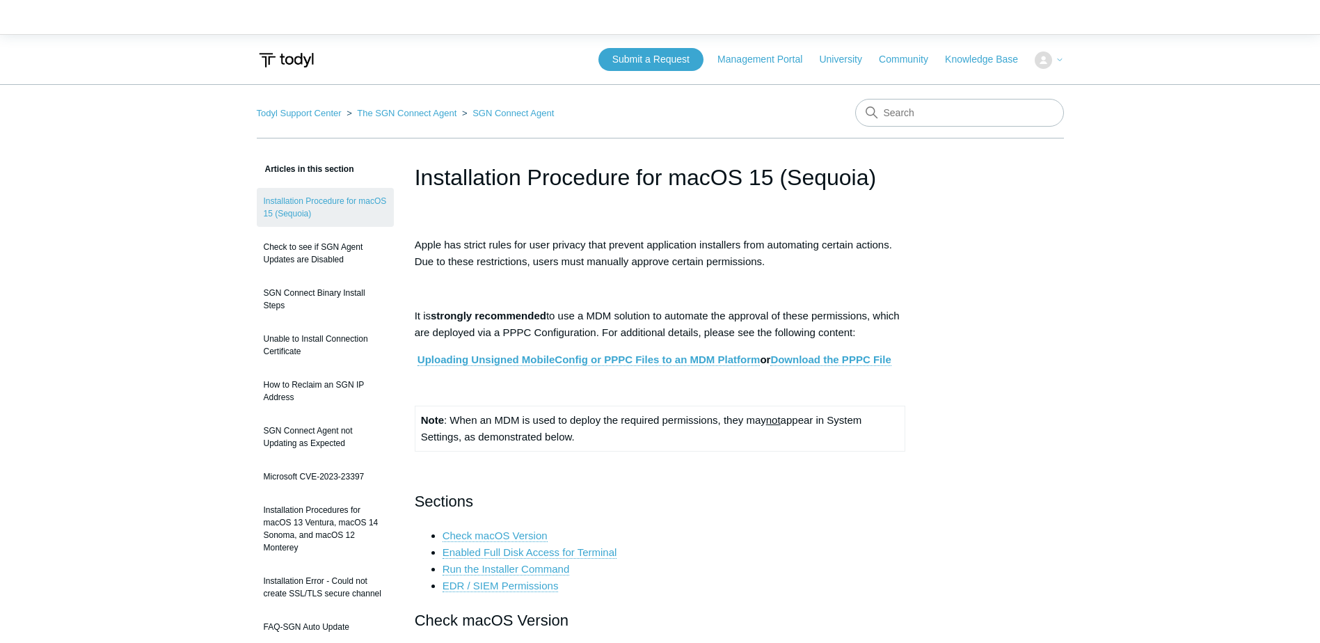 The image size is (1320, 643). What do you see at coordinates (325, 476) in the screenshot?
I see `a: Microsoft CVE-2023-23397` at bounding box center [325, 476].